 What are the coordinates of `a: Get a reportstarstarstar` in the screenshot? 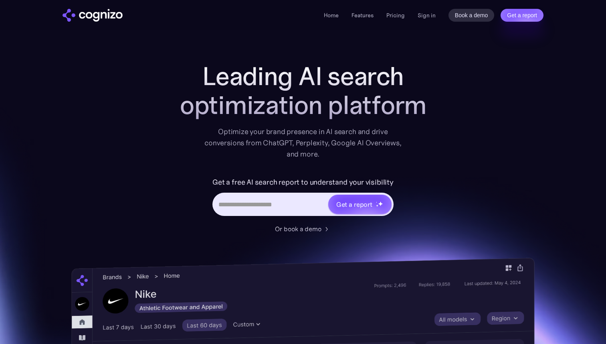 It's located at (360, 204).